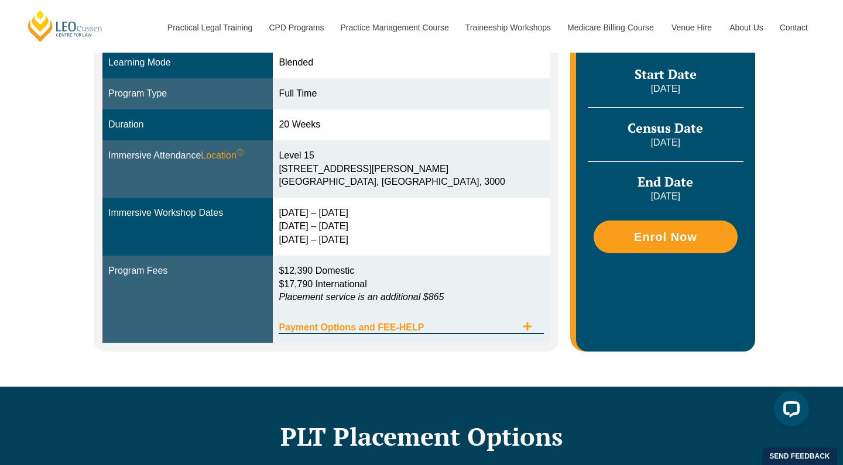 This screenshot has width=843, height=465. Describe the element at coordinates (665, 128) in the screenshot. I see `span: Census Date` at that location.